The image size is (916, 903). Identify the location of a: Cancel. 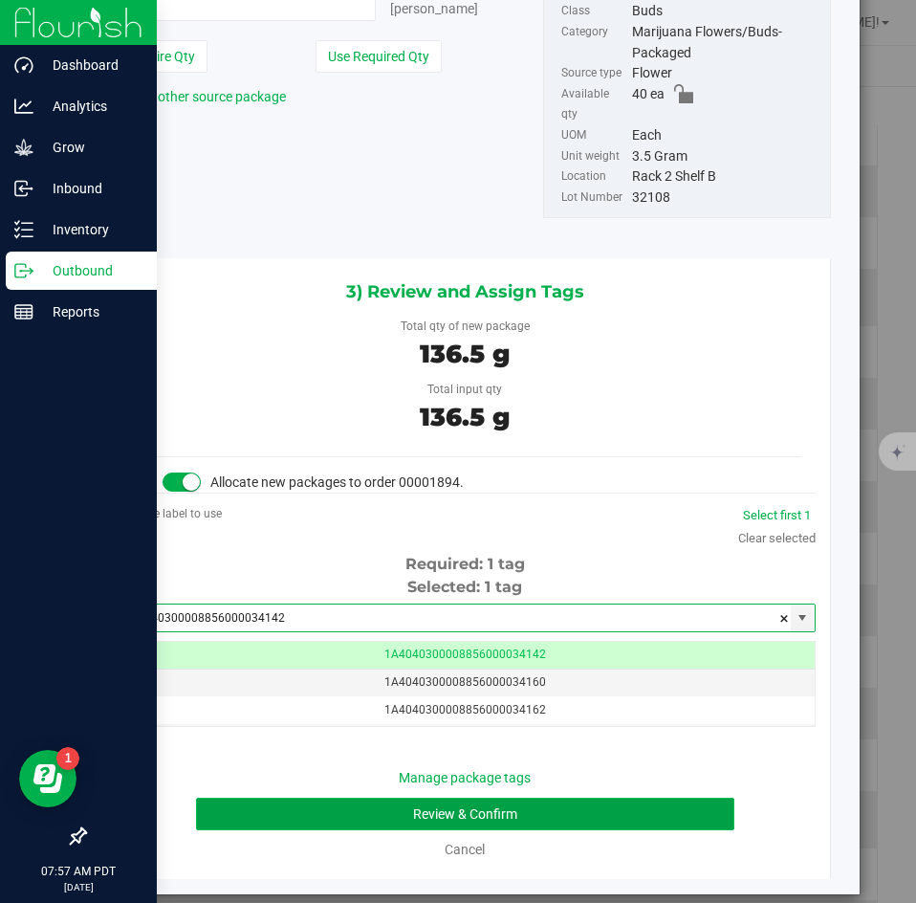
(465, 849).